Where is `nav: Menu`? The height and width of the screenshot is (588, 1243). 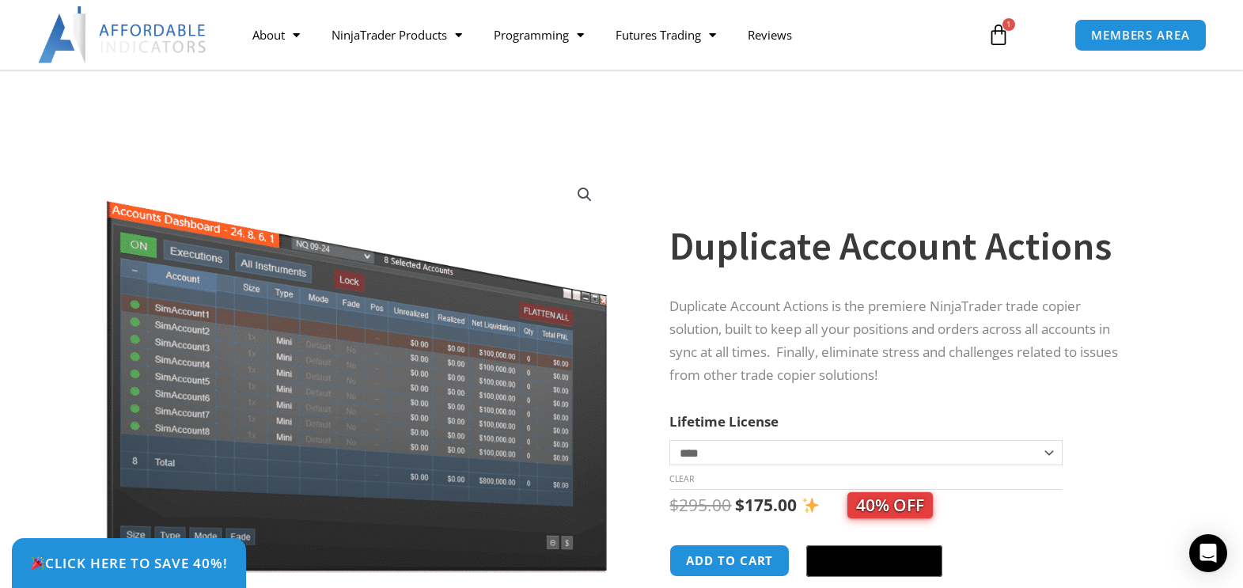
nav: Menu is located at coordinates (603, 35).